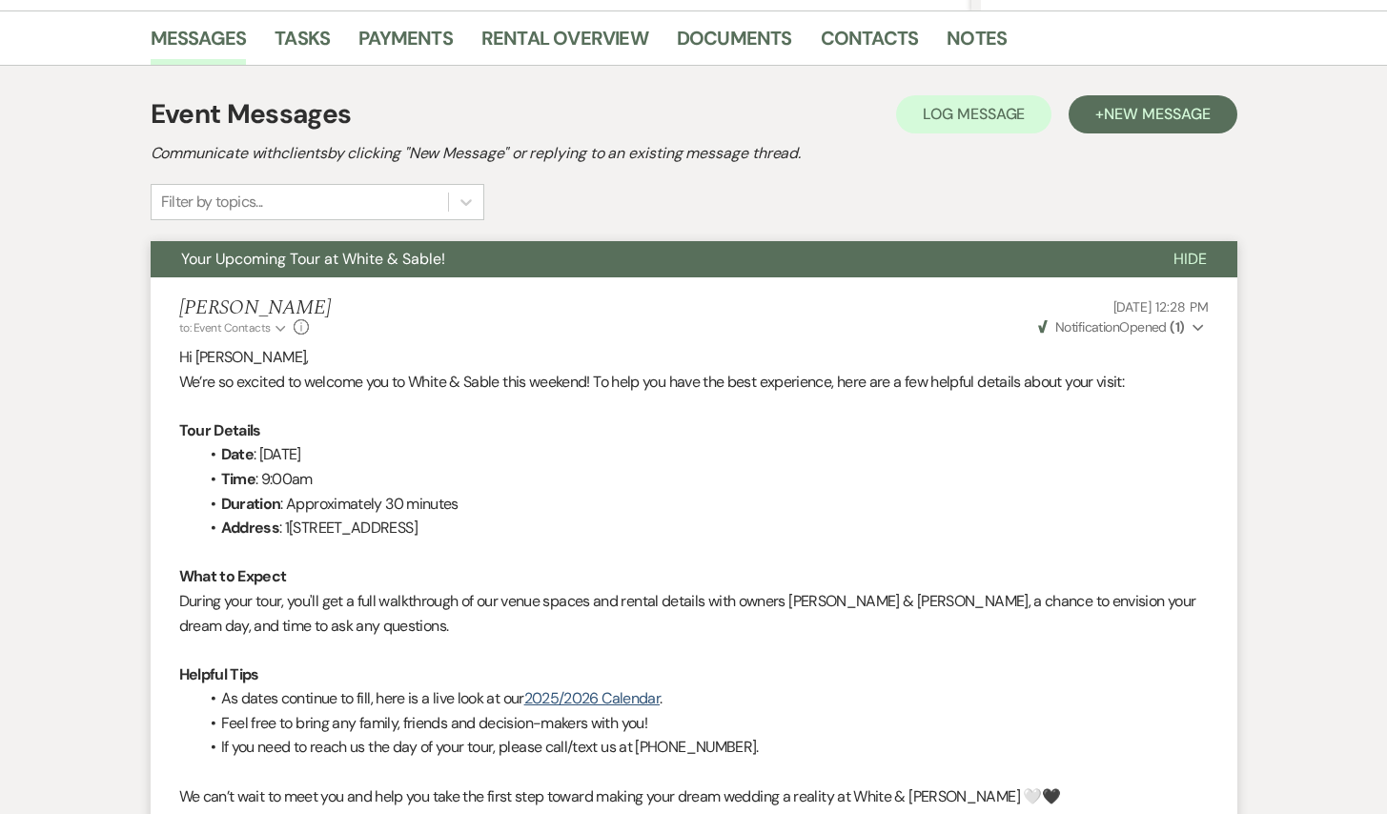 The height and width of the screenshot is (814, 1387). What do you see at coordinates (1087, 327) in the screenshot?
I see `span: Notification` at bounding box center [1087, 327].